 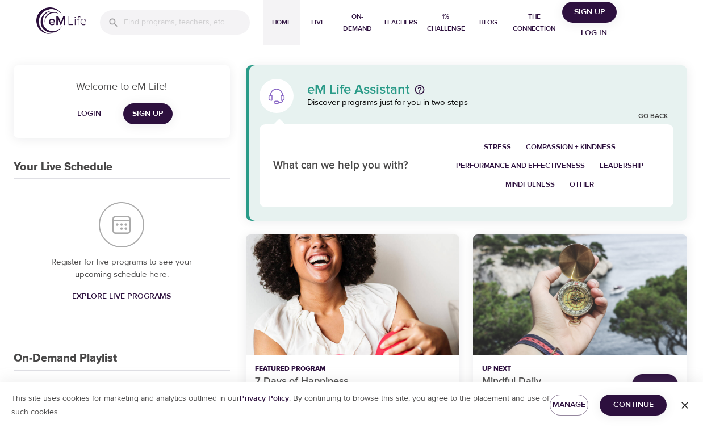 I want to click on span: Blog, so click(x=488, y=22).